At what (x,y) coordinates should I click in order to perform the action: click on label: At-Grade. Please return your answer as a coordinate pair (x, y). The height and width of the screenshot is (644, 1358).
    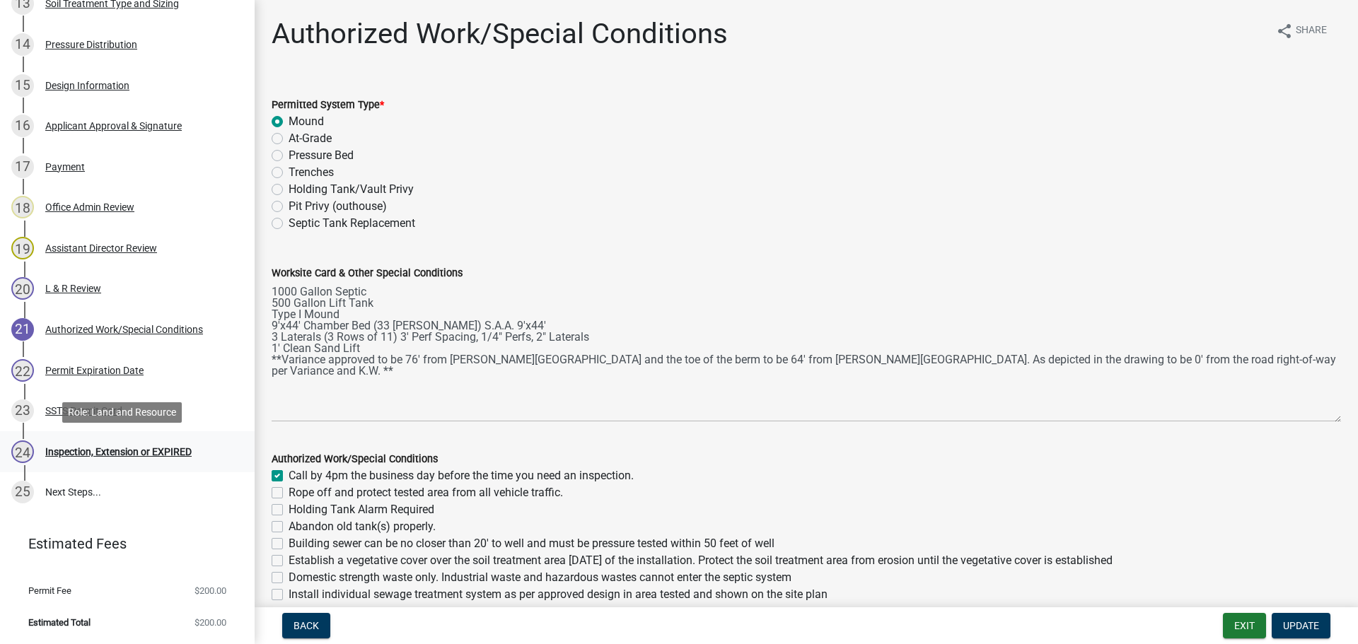
    Looking at the image, I should click on (310, 139).